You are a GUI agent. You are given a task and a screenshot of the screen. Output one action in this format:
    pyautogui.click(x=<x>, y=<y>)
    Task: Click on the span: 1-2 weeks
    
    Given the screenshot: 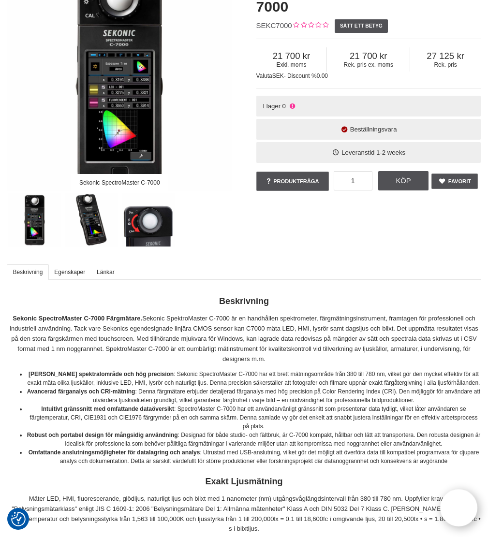 What is the action you would take?
    pyautogui.click(x=391, y=152)
    